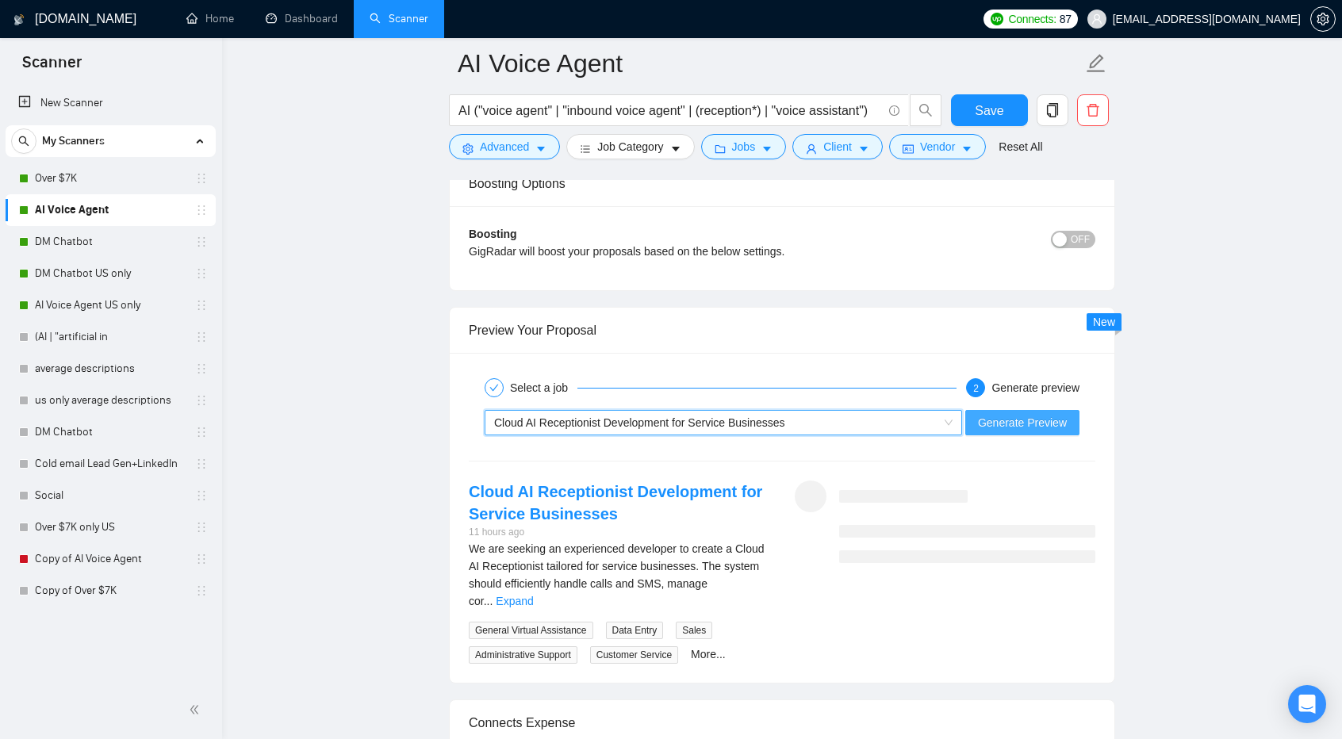  Describe the element at coordinates (1093, 110) in the screenshot. I see `button: delete` at that location.